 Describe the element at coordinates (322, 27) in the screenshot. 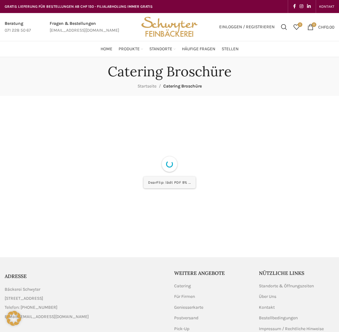

I see `span: CHF` at that location.